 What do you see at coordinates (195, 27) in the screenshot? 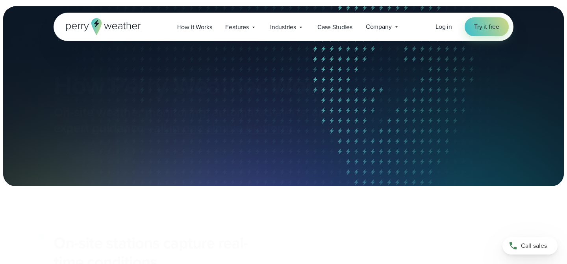
I see `a: How it Works` at bounding box center [195, 27].